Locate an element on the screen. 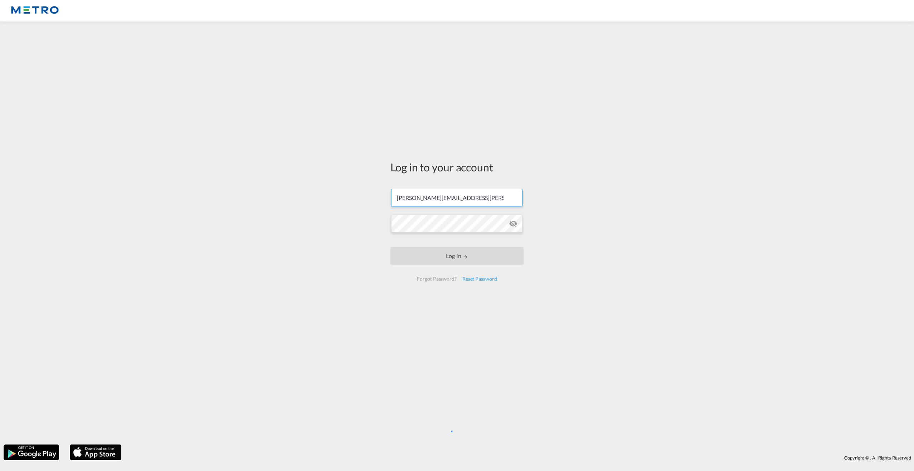 This screenshot has width=914, height=471. div: Reset Password is located at coordinates (480, 279).